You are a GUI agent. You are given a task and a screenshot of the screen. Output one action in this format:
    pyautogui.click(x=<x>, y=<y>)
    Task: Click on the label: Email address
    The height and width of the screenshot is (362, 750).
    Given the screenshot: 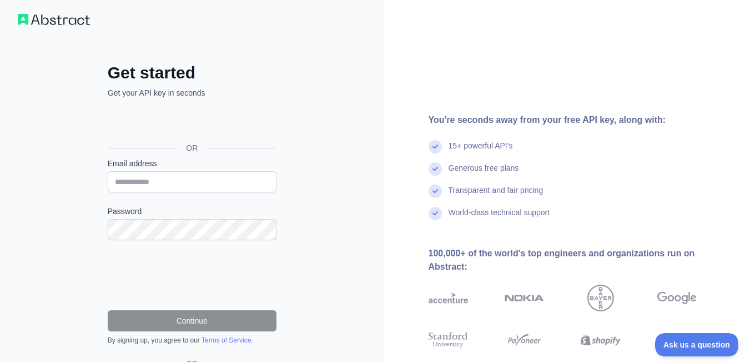 What is the action you would take?
    pyautogui.click(x=192, y=163)
    